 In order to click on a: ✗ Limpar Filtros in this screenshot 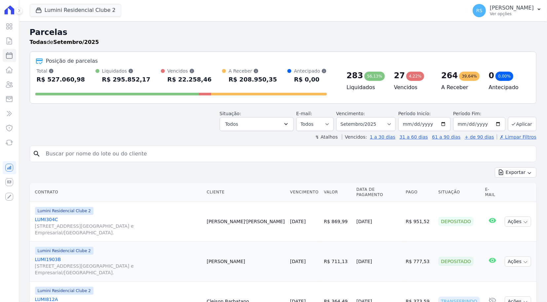, I will do `click(517, 137)`.